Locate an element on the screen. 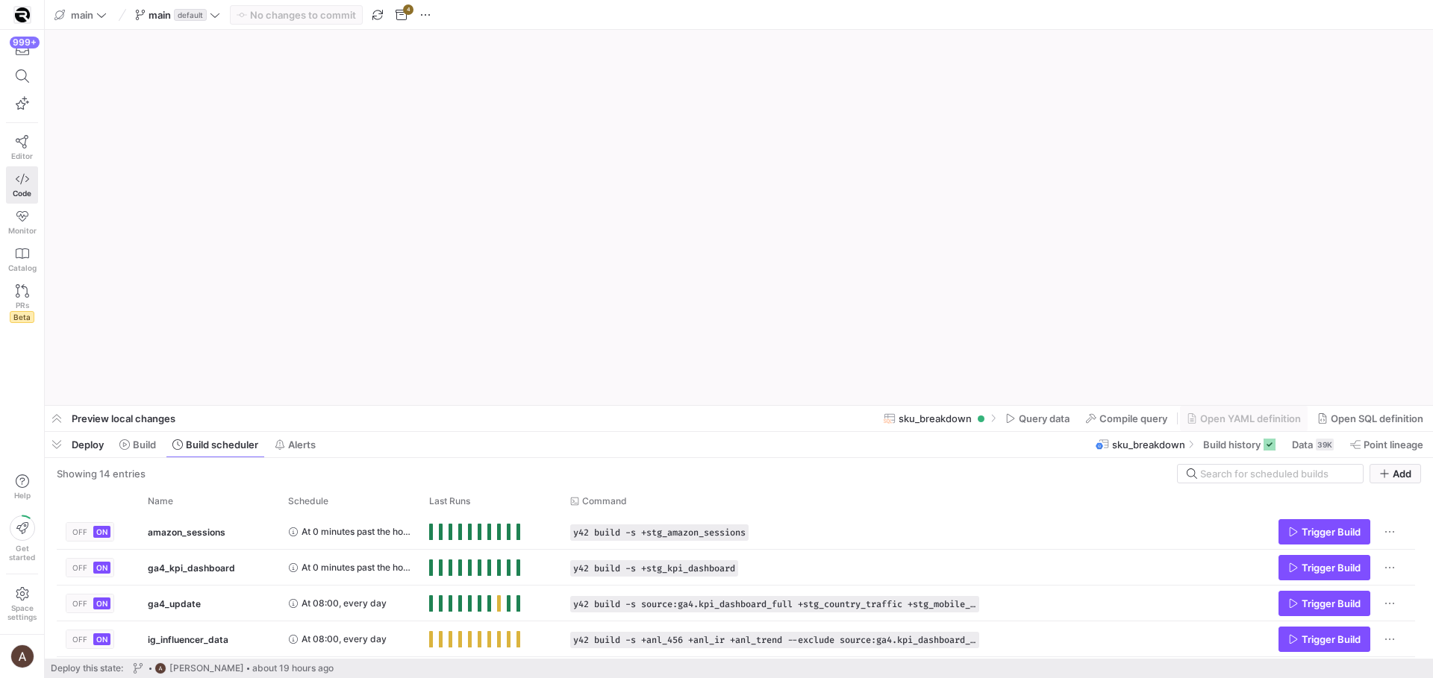 The width and height of the screenshot is (1433, 678). a: https://storage.googleapis.com/y42-prod-data-exchange/images/9vP1ZiGb3SDtS36M2oSqLE2NxN9MAbKgqIYc... is located at coordinates (22, 15).